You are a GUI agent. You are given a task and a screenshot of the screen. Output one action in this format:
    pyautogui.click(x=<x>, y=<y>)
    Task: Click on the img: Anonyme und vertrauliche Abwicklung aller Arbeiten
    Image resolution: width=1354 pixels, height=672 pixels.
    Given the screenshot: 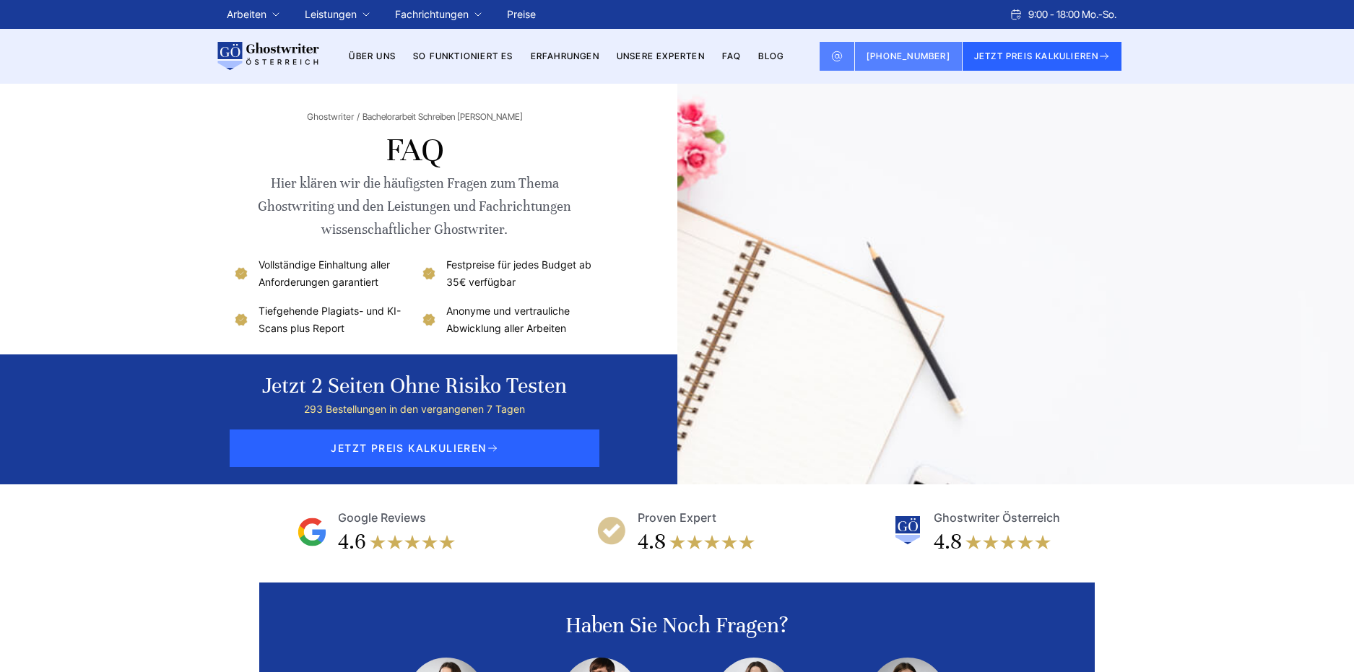 What is the action you would take?
    pyautogui.click(x=429, y=320)
    